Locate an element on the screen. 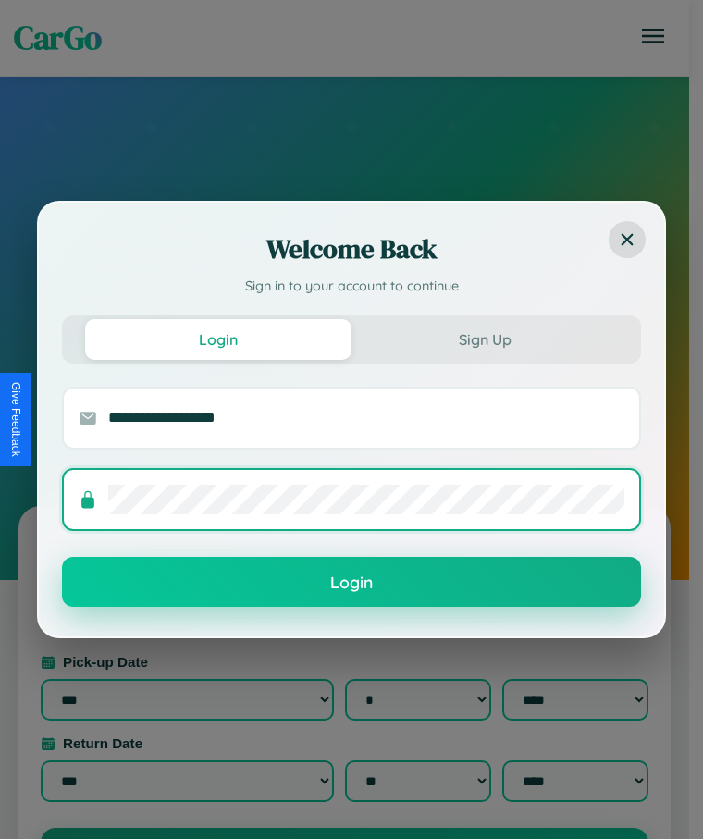  button: Sign Up is located at coordinates (485, 340).